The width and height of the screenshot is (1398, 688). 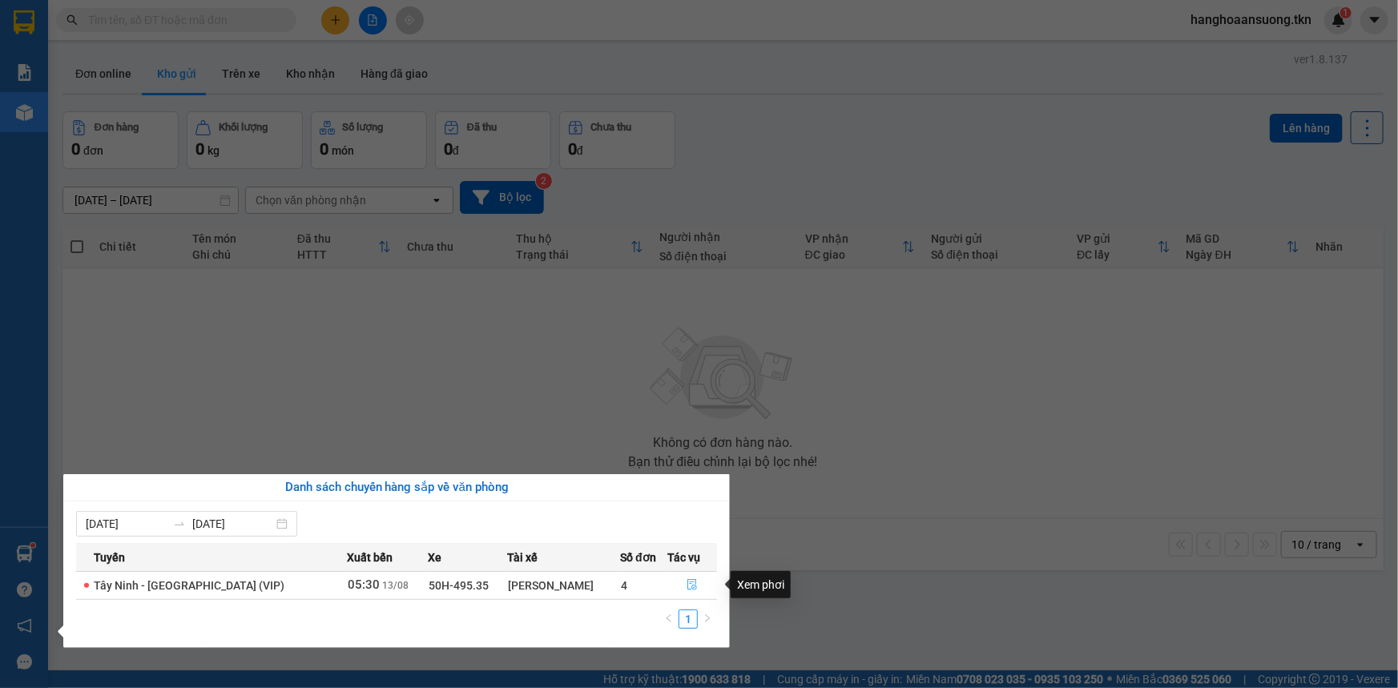 I want to click on li: 1, so click(x=688, y=620).